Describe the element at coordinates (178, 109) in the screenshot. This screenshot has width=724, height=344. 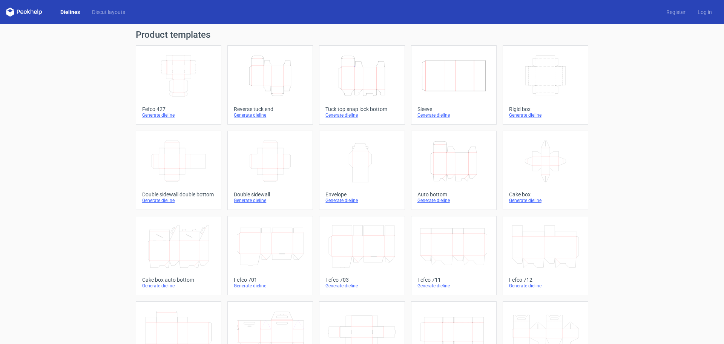
I see `div: Fefco 427` at that location.